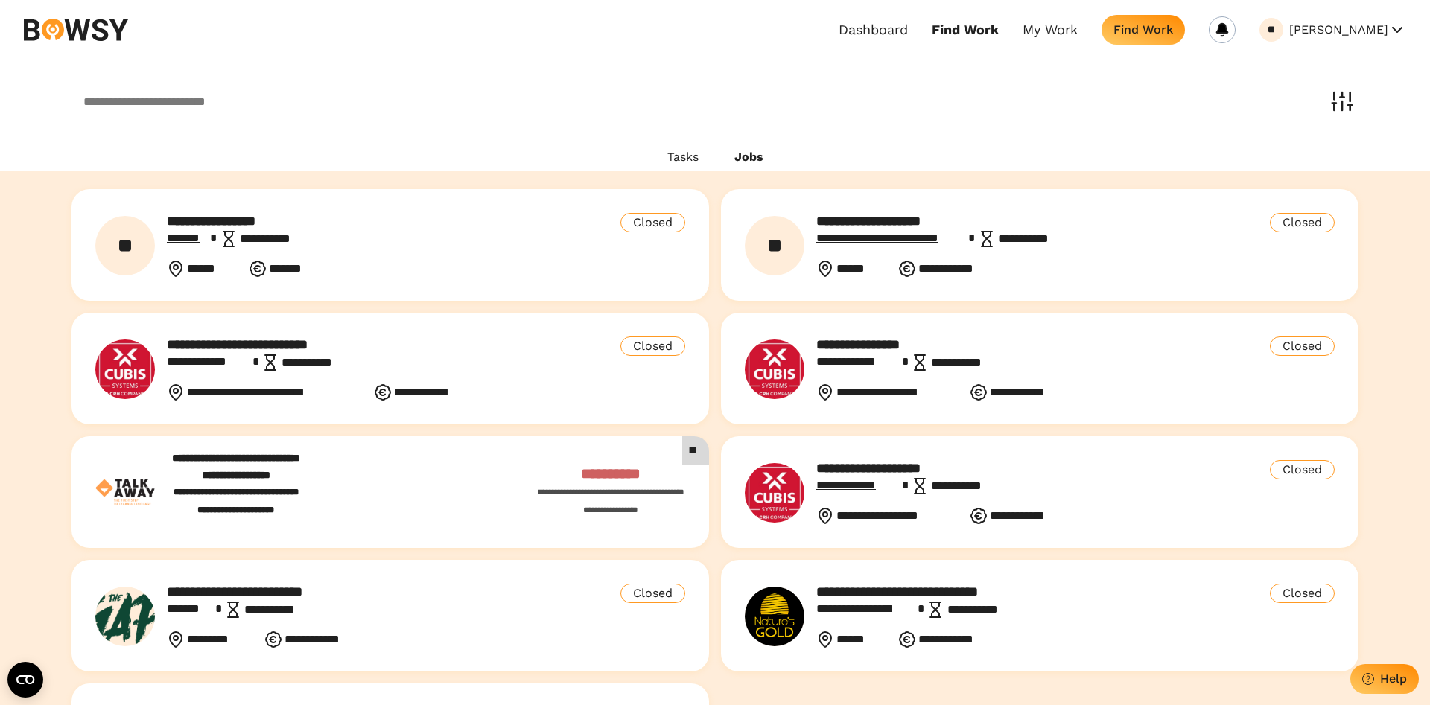  Describe the element at coordinates (1393, 678) in the screenshot. I see `div: Help` at that location.